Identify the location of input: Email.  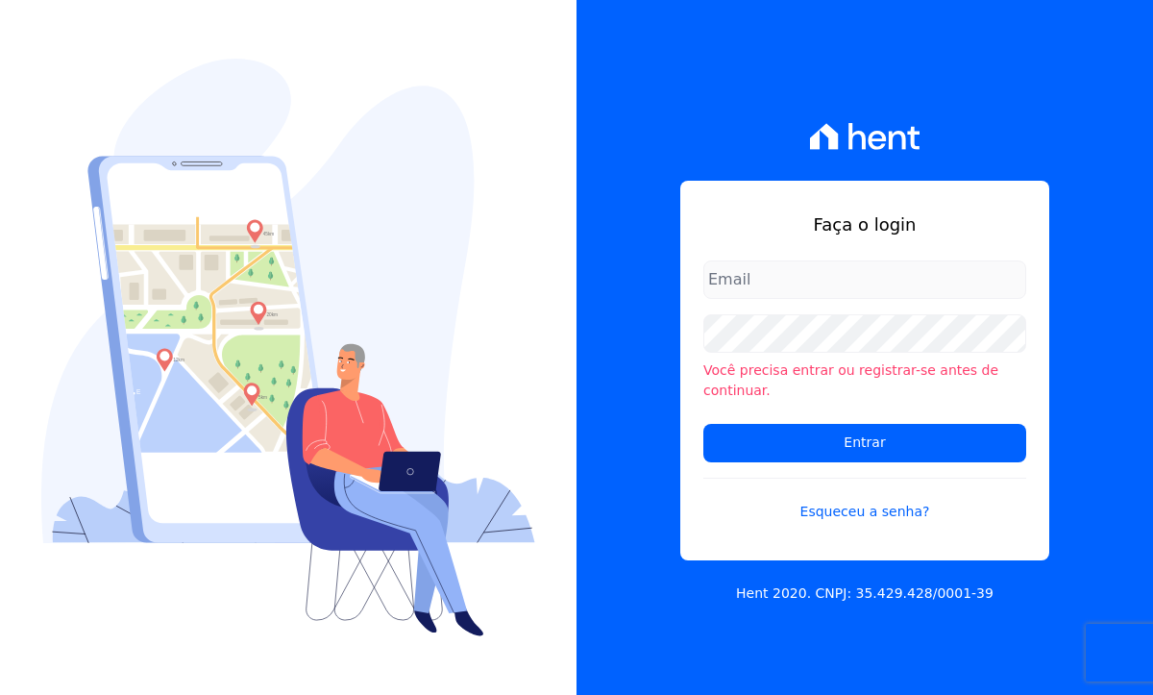
(865, 280).